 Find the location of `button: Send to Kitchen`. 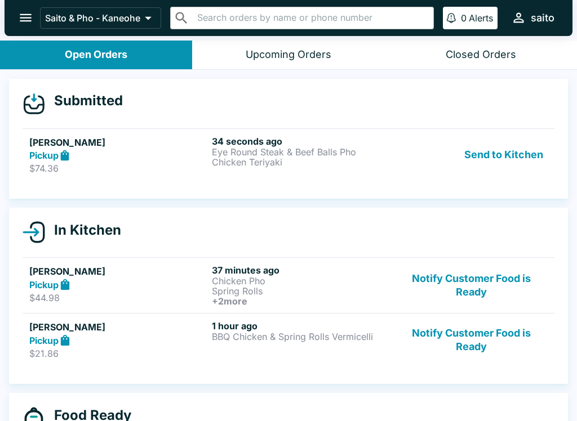

button: Send to Kitchen is located at coordinates (503, 155).